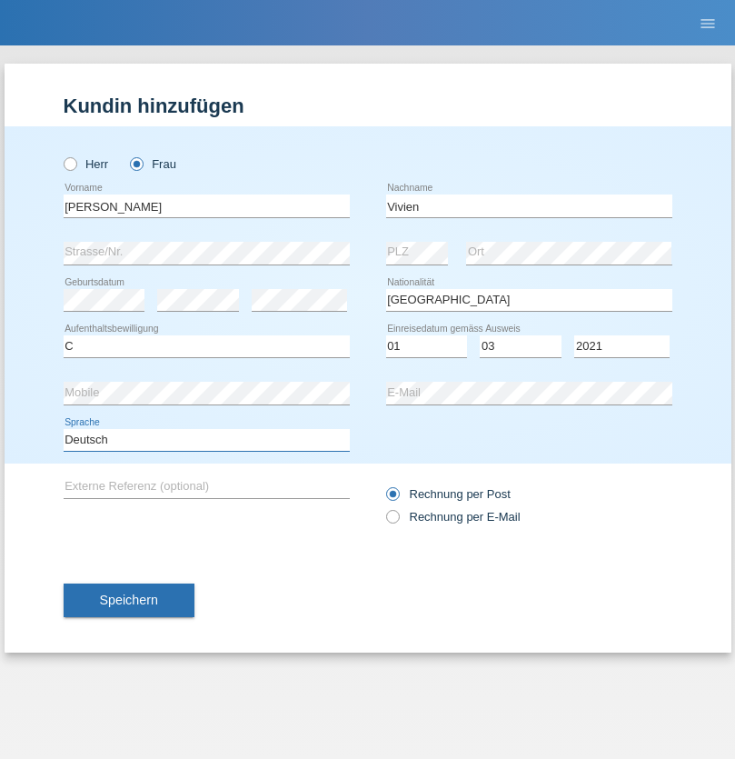  Describe the element at coordinates (454, 516) in the screenshot. I see `label: Rechnung per E-Mail` at that location.